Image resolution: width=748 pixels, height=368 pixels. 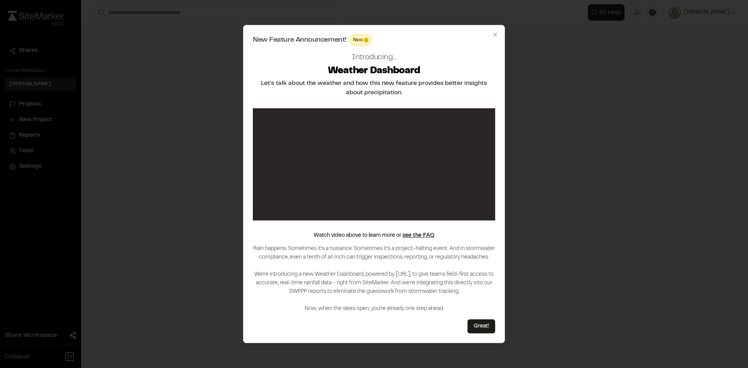 What do you see at coordinates (481, 326) in the screenshot?
I see `button: Great!` at bounding box center [481, 326].